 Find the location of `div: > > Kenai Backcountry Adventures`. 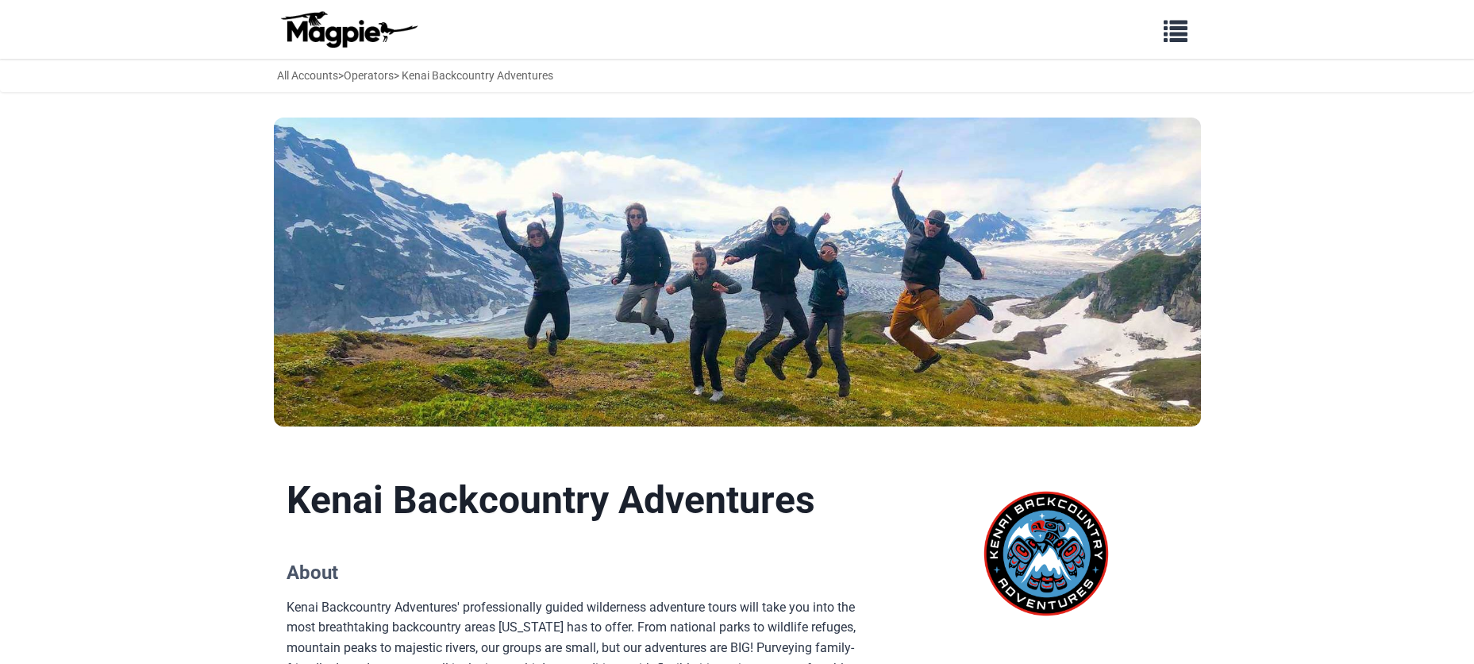

div: > > Kenai Backcountry Adventures is located at coordinates (415, 75).